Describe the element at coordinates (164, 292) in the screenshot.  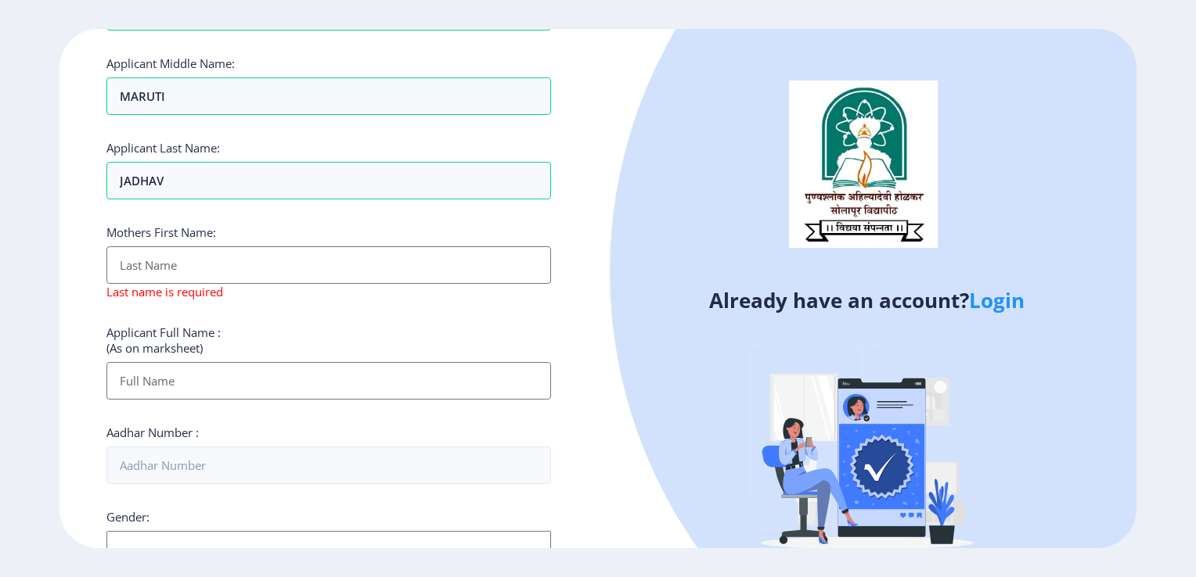
I see `span: Last name is required` at that location.